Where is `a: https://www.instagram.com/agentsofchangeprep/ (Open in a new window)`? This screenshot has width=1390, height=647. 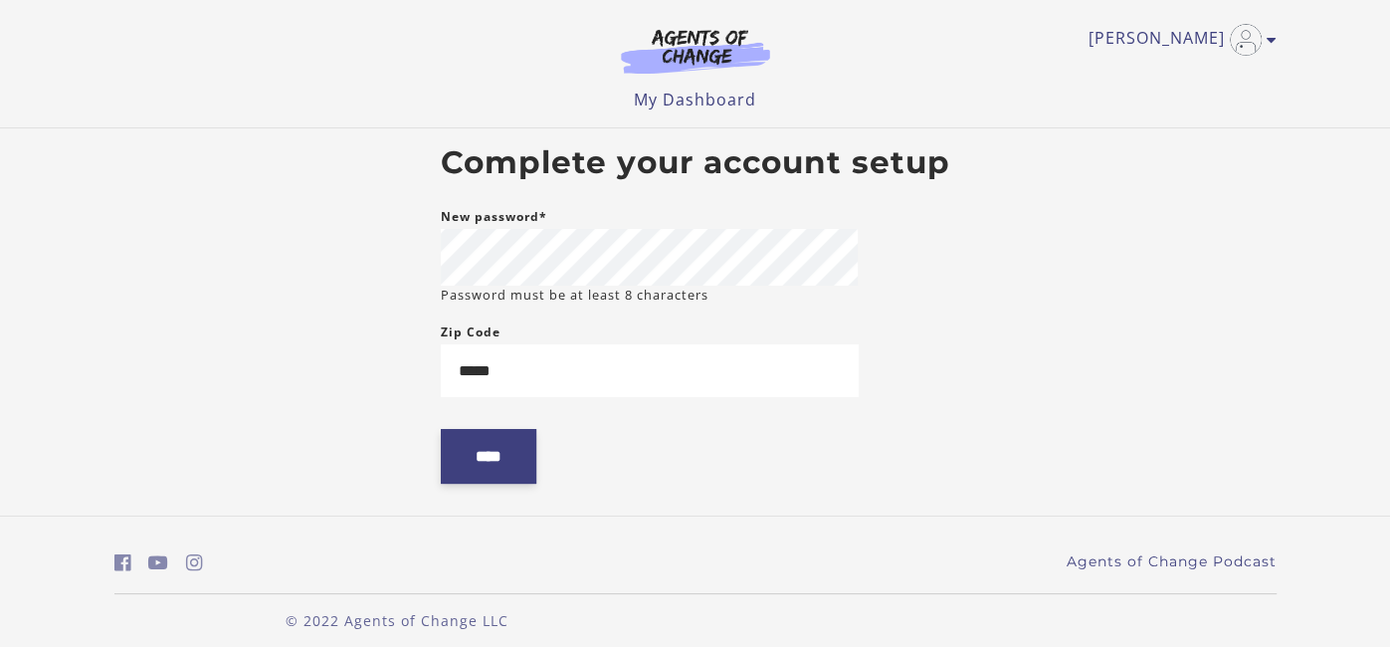 a: https://www.instagram.com/agentsofchangeprep/ (Open in a new window) is located at coordinates (194, 562).